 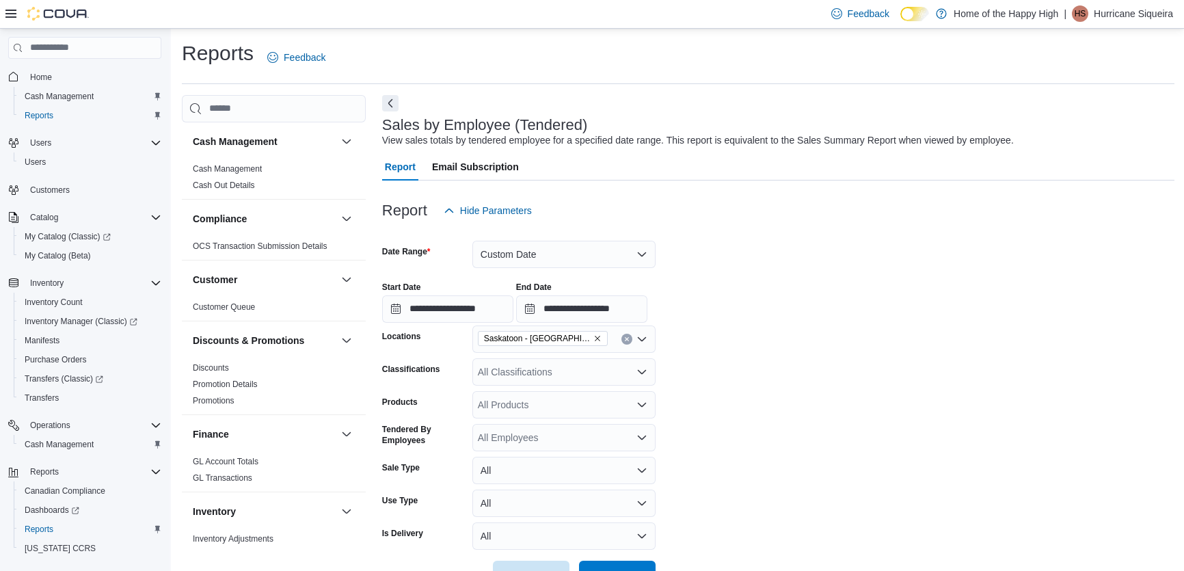 What do you see at coordinates (53, 302) in the screenshot?
I see `a: Inventory Count` at bounding box center [53, 302].